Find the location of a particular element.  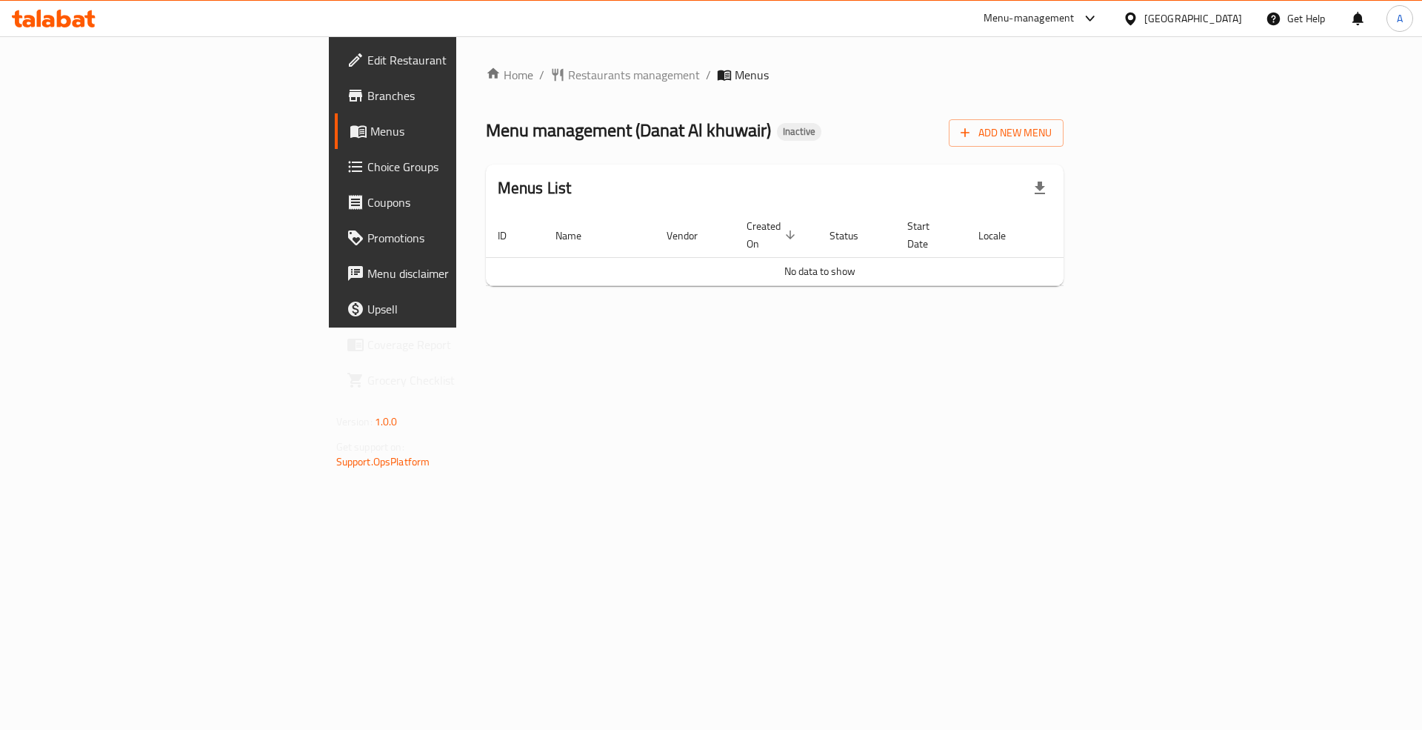

a: Coupons is located at coordinates (450, 202).